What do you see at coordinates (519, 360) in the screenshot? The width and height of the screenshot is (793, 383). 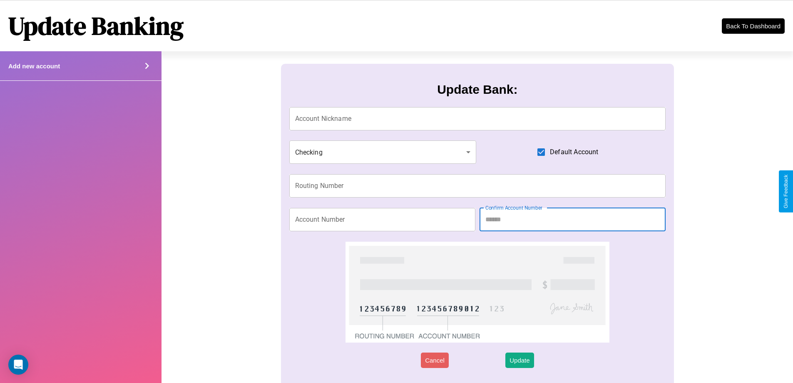 I see `button: Update` at bounding box center [519, 360].